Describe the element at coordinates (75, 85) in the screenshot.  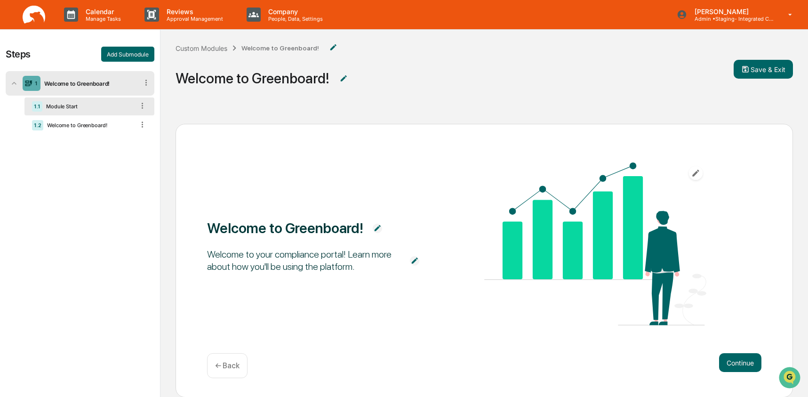
I see `div: We're available if you need us!` at that location.